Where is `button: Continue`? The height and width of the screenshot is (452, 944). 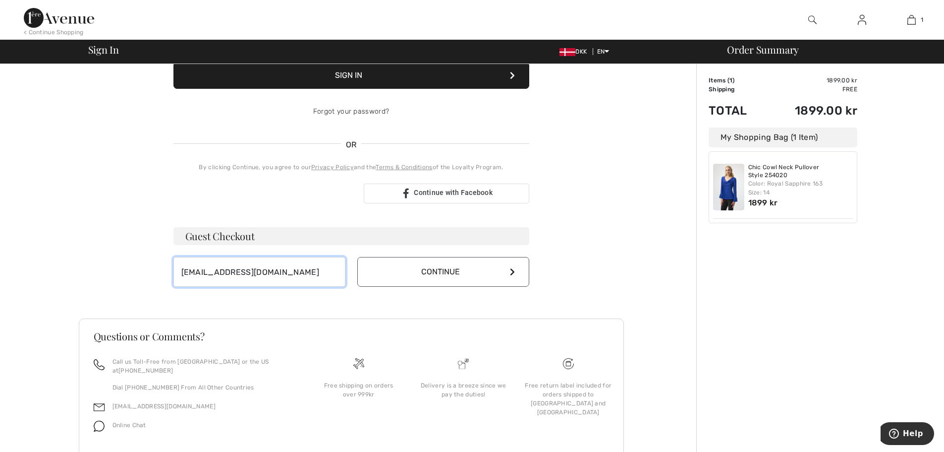
button: Continue is located at coordinates (443, 272).